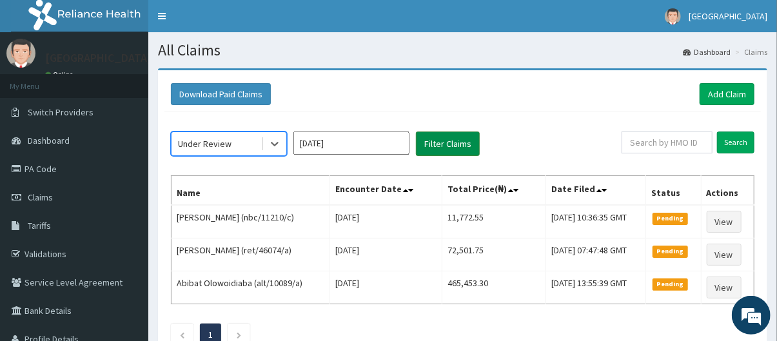 The height and width of the screenshot is (341, 777). I want to click on td: 465,453.30, so click(493, 288).